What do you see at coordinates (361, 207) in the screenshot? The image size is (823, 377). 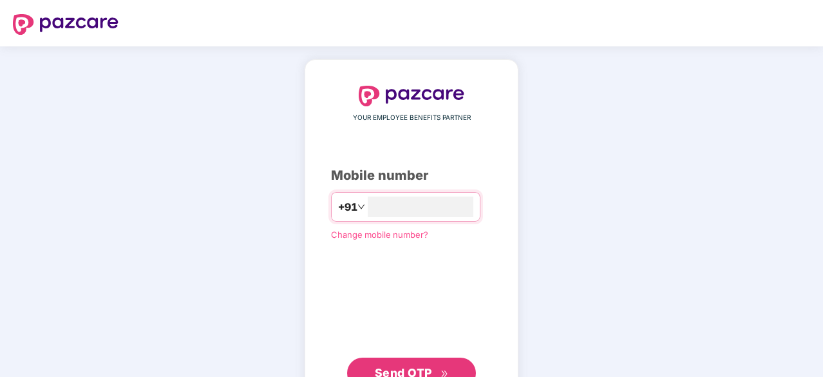 I see `span: down` at bounding box center [361, 207].